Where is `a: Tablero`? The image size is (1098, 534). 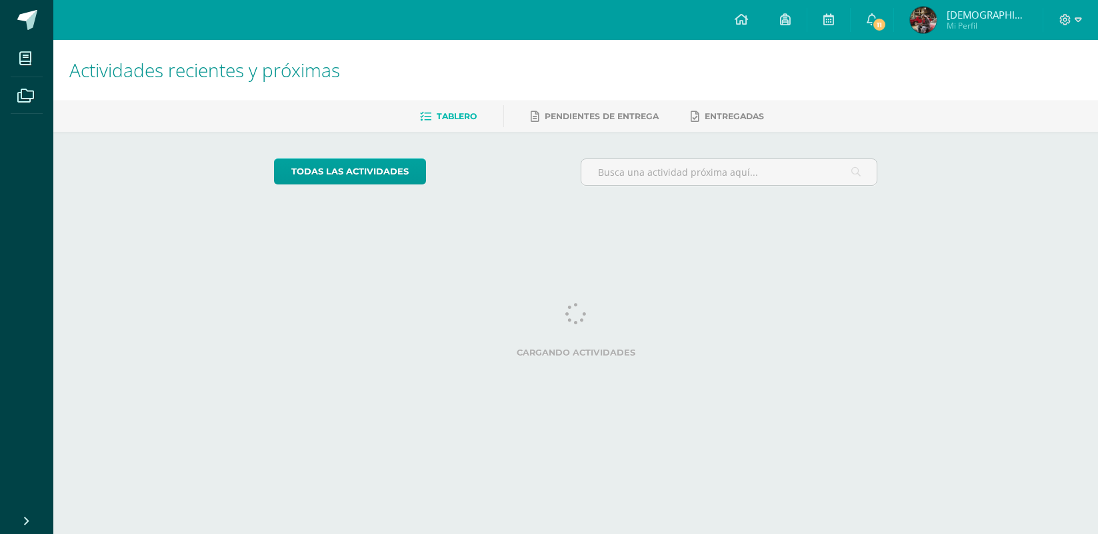
a: Tablero is located at coordinates (448, 117).